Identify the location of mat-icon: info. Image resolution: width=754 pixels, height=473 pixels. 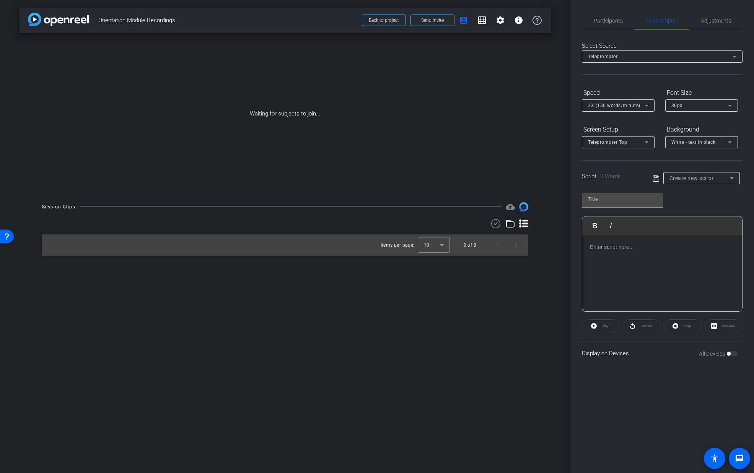
(519, 20).